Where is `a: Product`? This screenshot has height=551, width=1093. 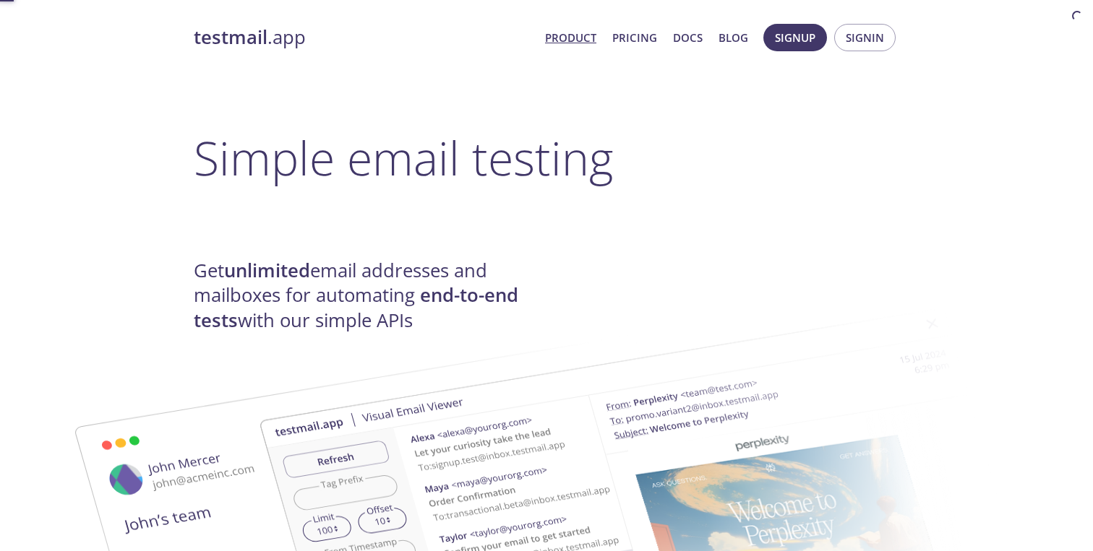
a: Product is located at coordinates (570, 38).